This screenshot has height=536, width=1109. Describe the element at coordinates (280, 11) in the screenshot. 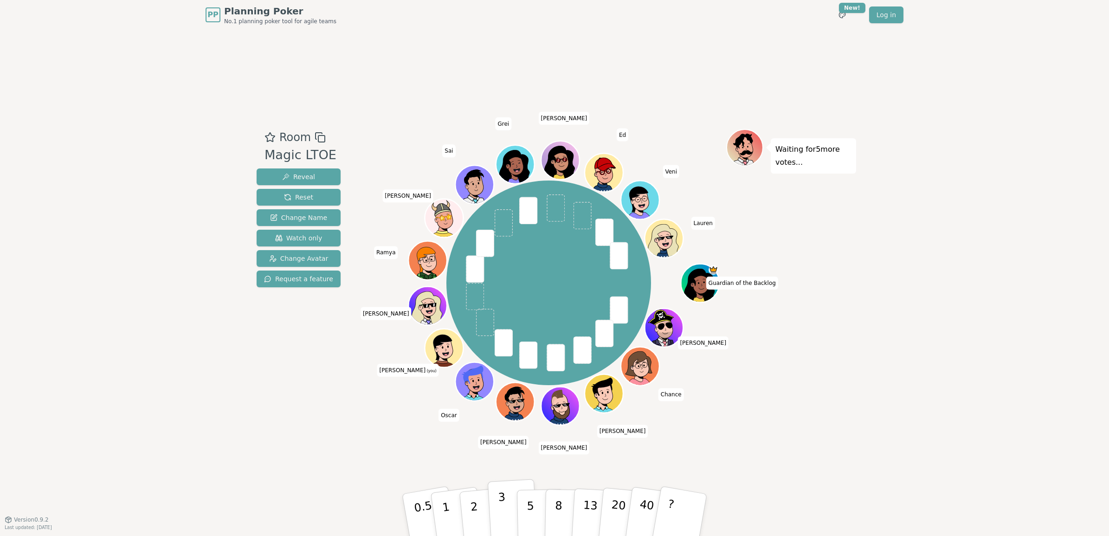

I see `span: Planning Poker` at that location.